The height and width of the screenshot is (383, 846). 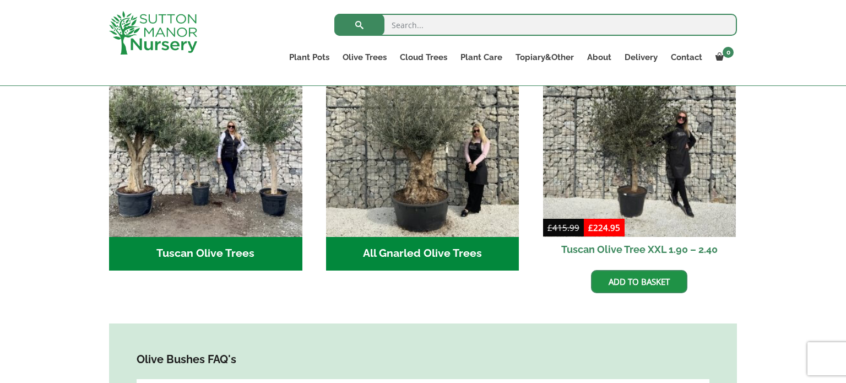 I want to click on bdi: 415.99, so click(x=563, y=227).